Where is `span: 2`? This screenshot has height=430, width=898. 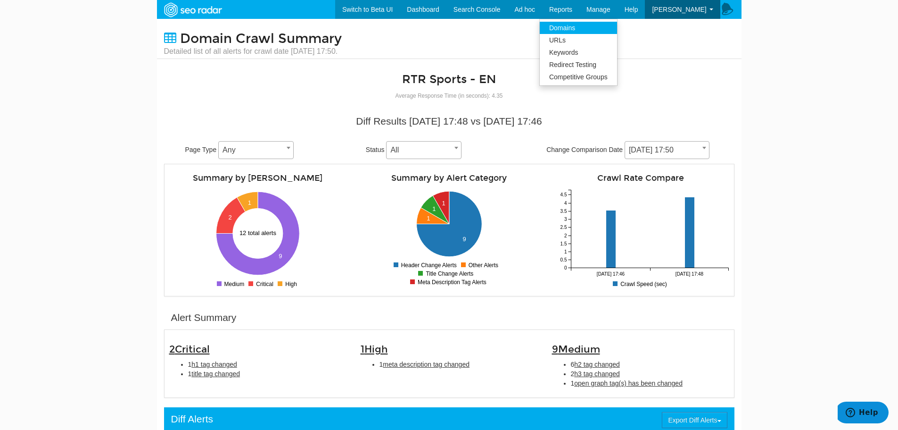 span: 2 is located at coordinates (190, 349).